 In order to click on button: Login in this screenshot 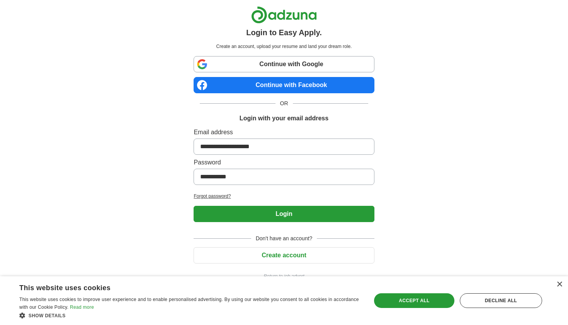, I will do `click(284, 214)`.